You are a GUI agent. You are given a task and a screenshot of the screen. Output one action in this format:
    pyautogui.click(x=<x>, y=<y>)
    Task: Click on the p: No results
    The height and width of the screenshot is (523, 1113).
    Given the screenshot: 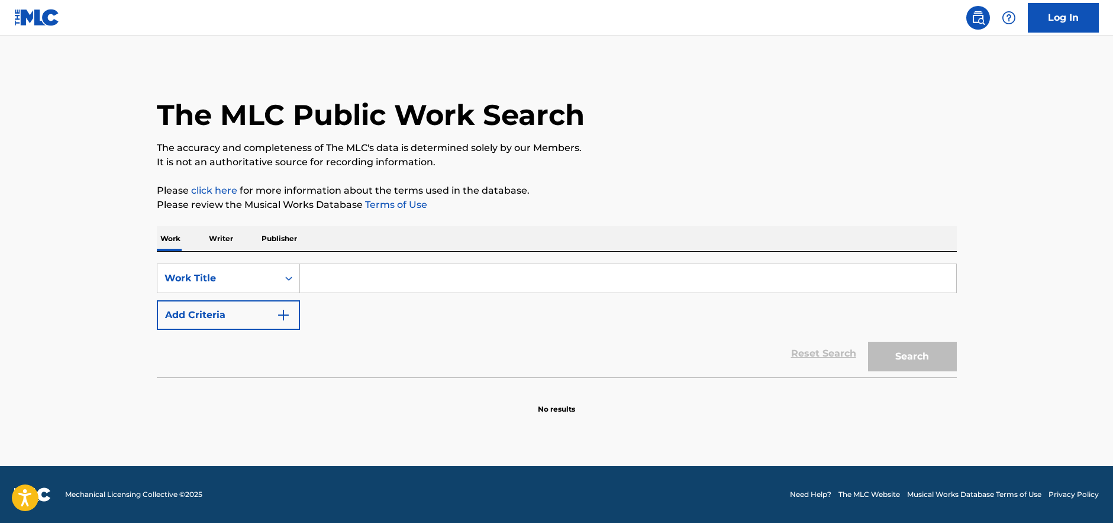 What is the action you would take?
    pyautogui.click(x=556, y=402)
    